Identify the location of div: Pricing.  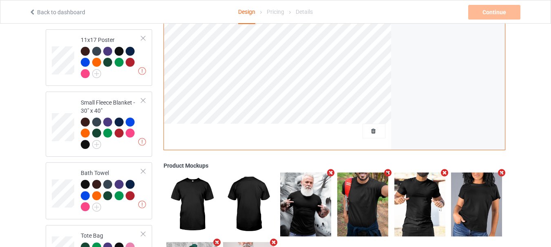
(275, 12).